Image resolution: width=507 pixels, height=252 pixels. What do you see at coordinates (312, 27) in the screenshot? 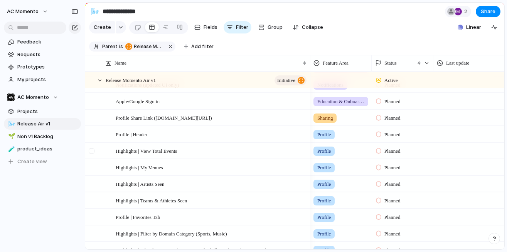
I see `span: Collapse` at bounding box center [312, 27].